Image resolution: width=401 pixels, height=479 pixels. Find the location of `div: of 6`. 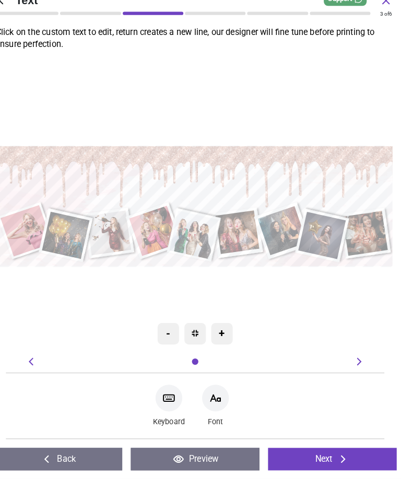

div: of 6 is located at coordinates (387, 26).